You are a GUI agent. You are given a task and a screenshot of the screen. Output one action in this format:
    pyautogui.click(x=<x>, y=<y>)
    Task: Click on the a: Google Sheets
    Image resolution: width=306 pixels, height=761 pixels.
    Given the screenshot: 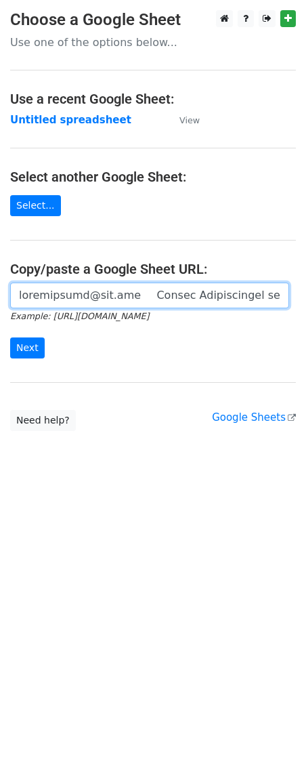 What is the action you would take?
    pyautogui.click(x=254, y=417)
    